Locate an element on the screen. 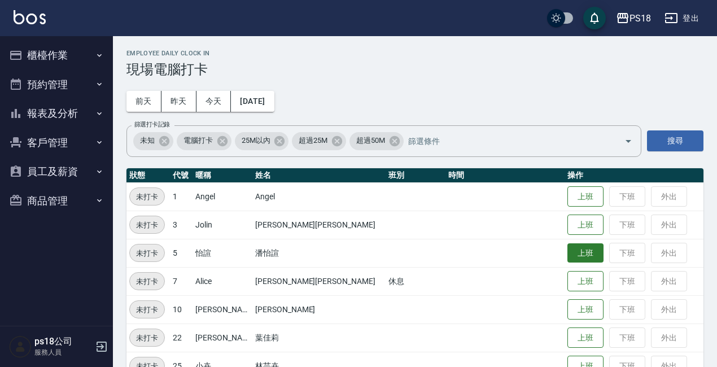  td: 葉佳莉 is located at coordinates (319, 338).